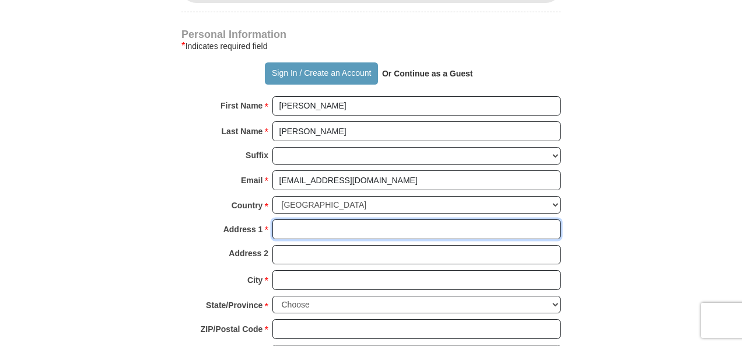 Image resolution: width=742 pixels, height=346 pixels. What do you see at coordinates (232, 329) in the screenshot?
I see `strong: ZIP/Postal Code` at bounding box center [232, 329].